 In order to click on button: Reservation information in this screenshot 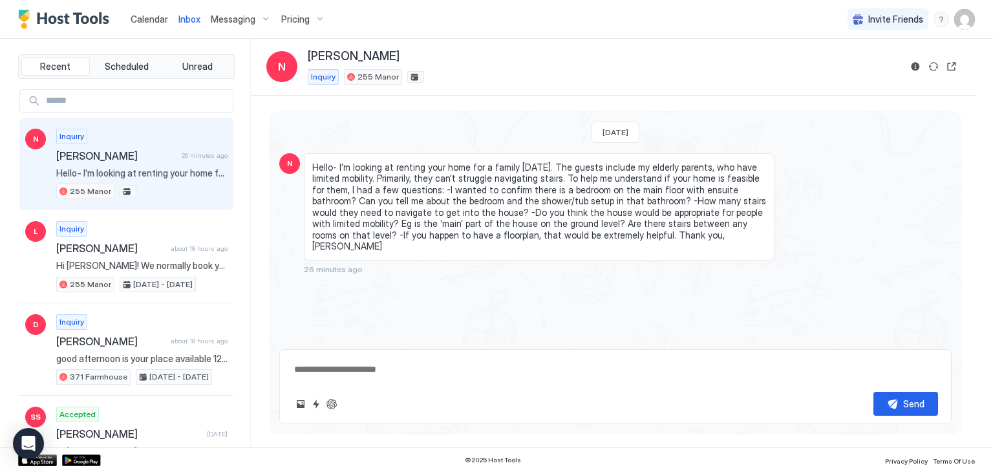, I will do `click(915, 67)`.